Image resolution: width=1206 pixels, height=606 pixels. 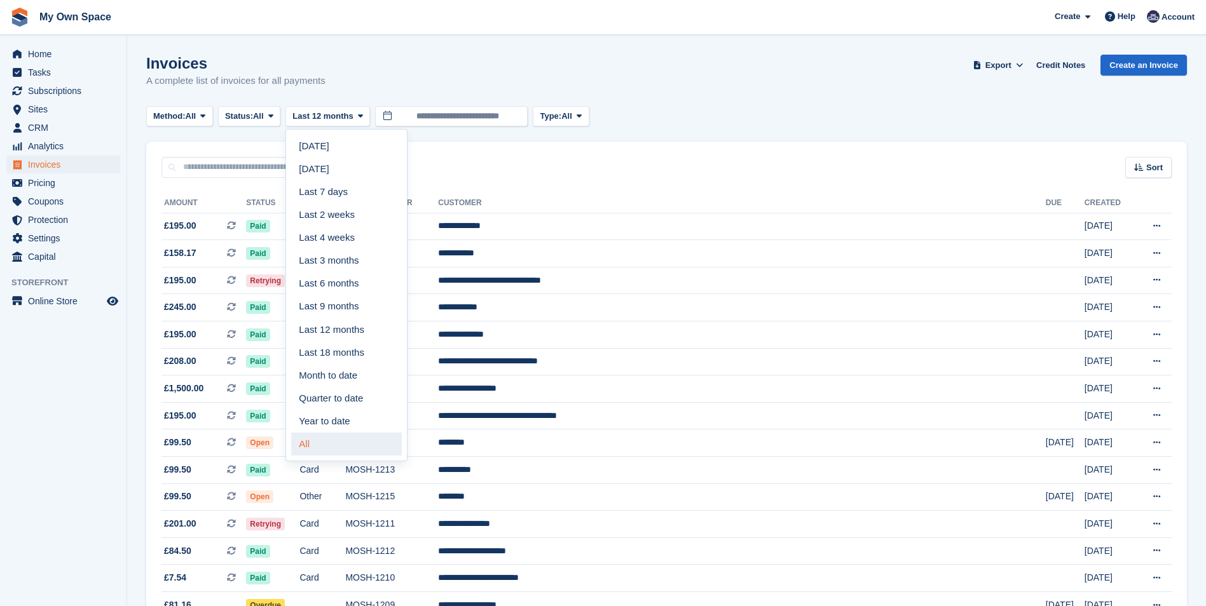 What do you see at coordinates (66, 238) in the screenshot?
I see `span: Settings` at bounding box center [66, 238].